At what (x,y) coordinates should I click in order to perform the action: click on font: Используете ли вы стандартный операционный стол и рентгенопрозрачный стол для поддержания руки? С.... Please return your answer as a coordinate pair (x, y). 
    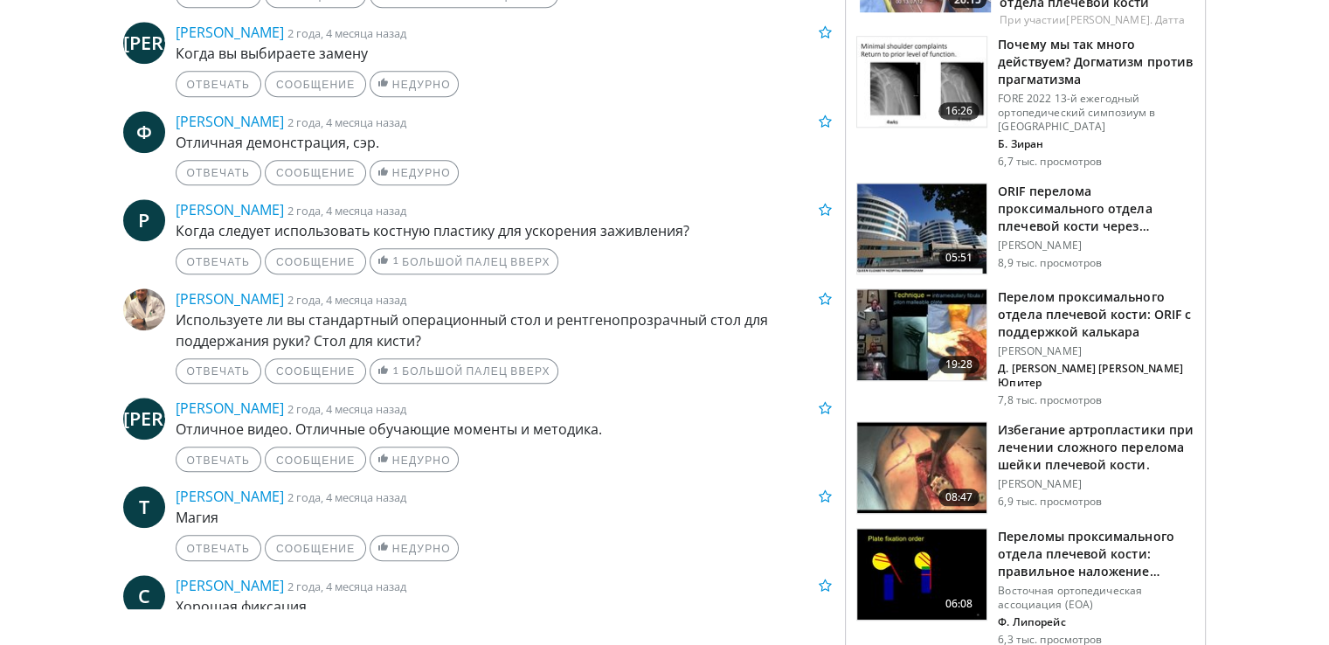
    Looking at the image, I should click on (472, 330).